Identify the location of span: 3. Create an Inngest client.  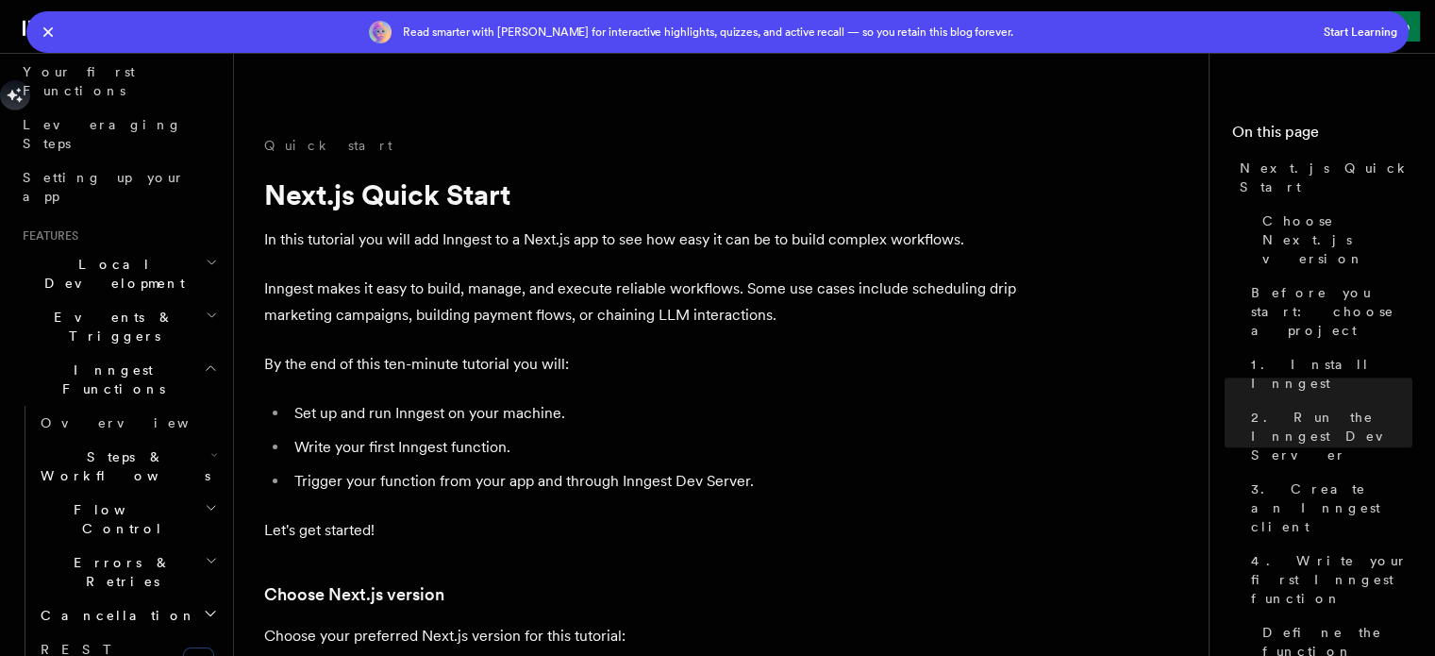
(1332, 508).